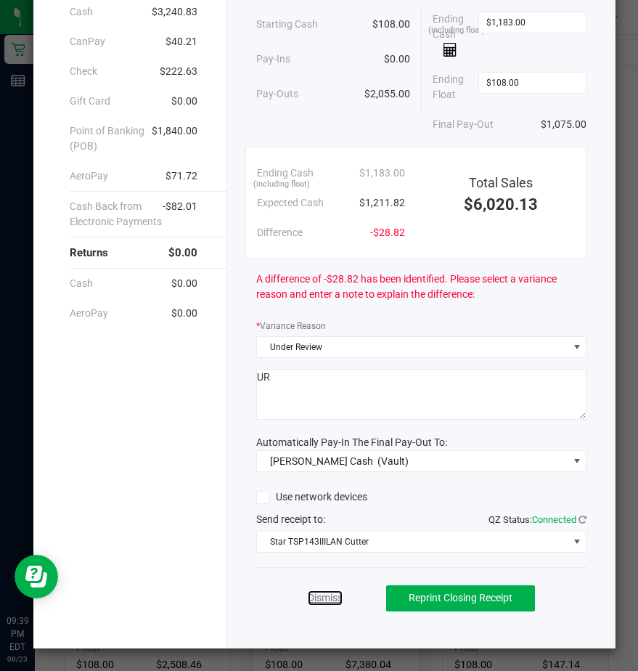 The height and width of the screenshot is (671, 638). I want to click on span: $40.21, so click(182, 41).